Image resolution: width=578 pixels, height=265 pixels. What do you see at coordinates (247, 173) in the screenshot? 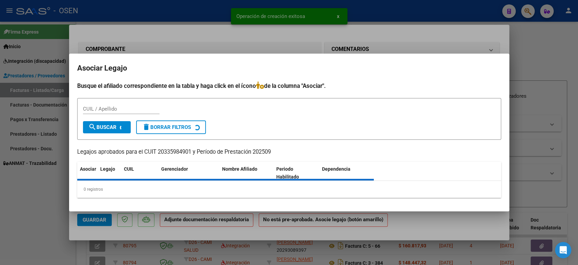
I see `datatable-header-cell: Nombre Afiliado` at bounding box center [247, 173].